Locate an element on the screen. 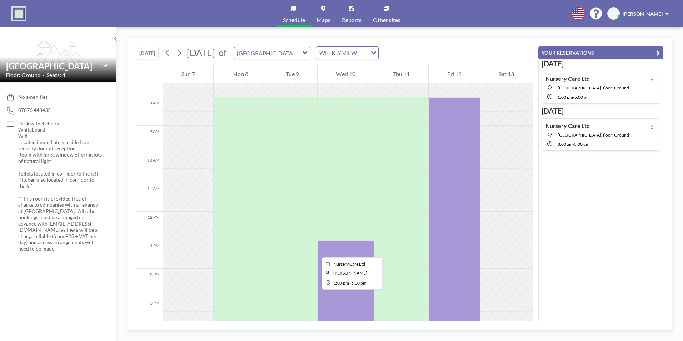 The height and width of the screenshot is (341, 683). span: No amenities is located at coordinates (33, 97).